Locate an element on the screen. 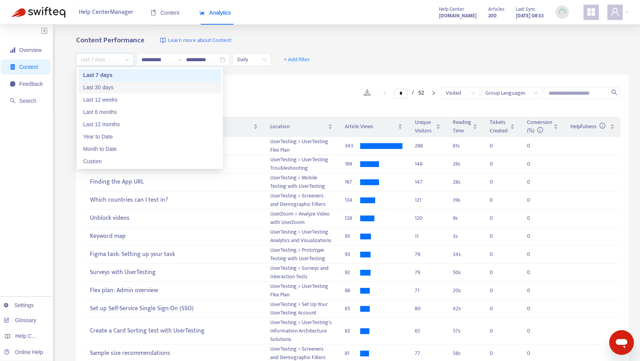 Image resolution: width=640 pixels, height=361 pixels. span: appstore is located at coordinates (592, 12).